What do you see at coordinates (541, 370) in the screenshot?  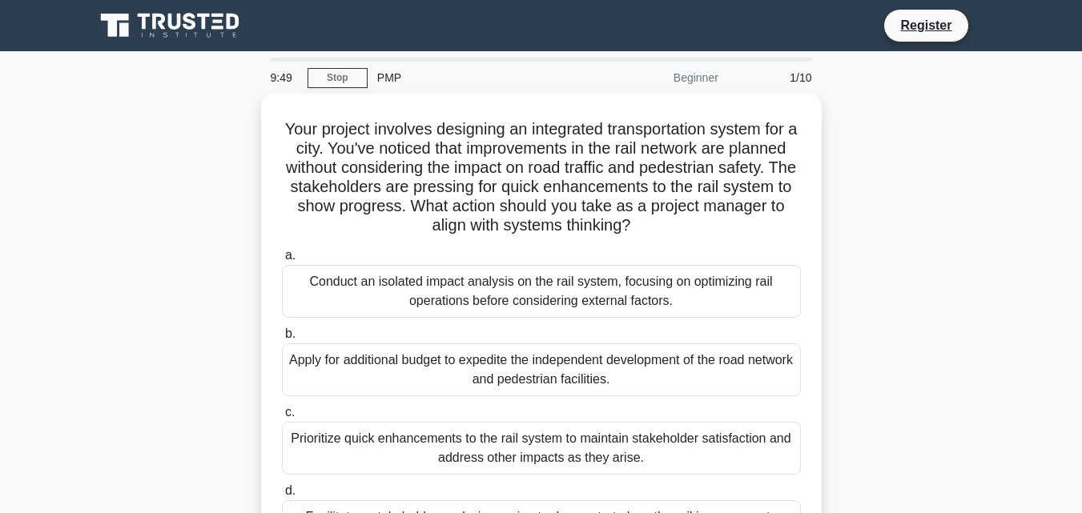 I see `div: Apply for additional budget to expedite the independent development of the road network and pedes...` at bounding box center [541, 370].